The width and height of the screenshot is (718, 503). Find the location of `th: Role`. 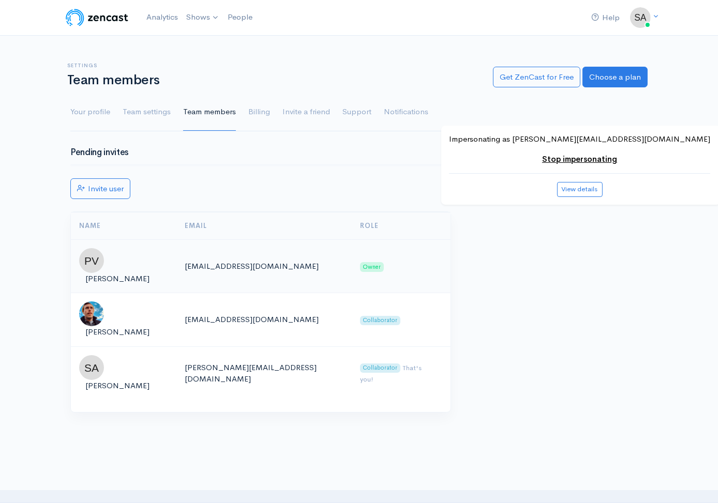

th: Role is located at coordinates (393, 226).